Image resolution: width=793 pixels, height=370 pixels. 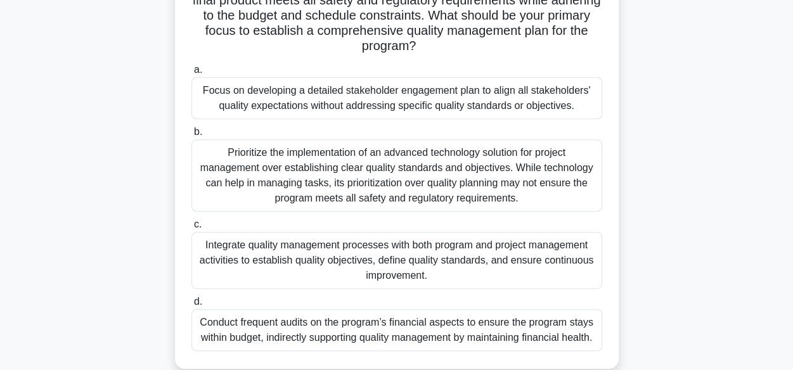 I want to click on span: c., so click(x=198, y=224).